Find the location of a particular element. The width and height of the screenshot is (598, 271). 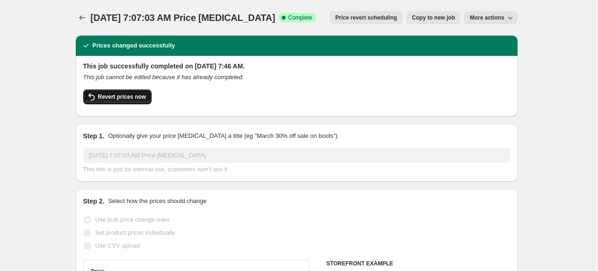

h2: Prices changed successfully is located at coordinates (134, 46).